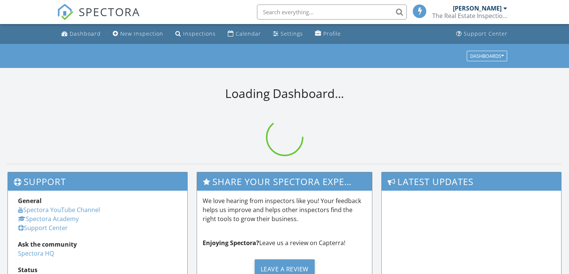 This screenshot has width=569, height=274. What do you see at coordinates (65, 12) in the screenshot?
I see `img: The Best Home Inspection Software - Spectora` at bounding box center [65, 12].